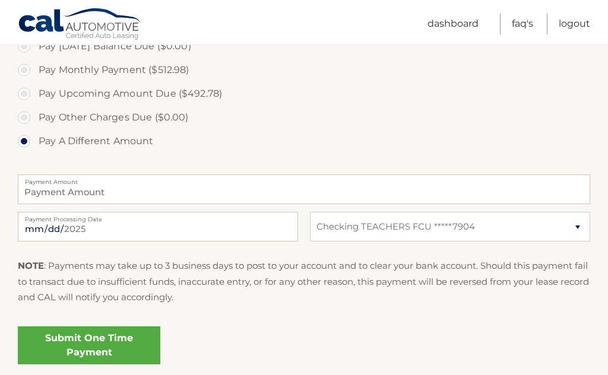 The image size is (608, 375). I want to click on p: : Payments may take up to 3 business days to post to your account and to clear your bank account...., so click(304, 281).